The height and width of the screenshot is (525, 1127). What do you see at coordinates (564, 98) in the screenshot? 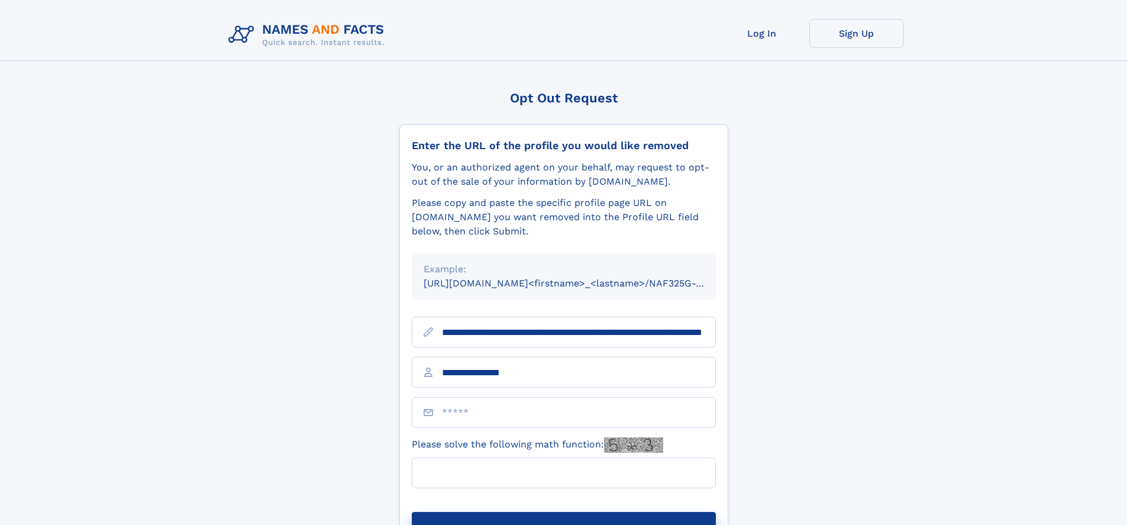
I see `div: Opt Out Request` at bounding box center [564, 98].